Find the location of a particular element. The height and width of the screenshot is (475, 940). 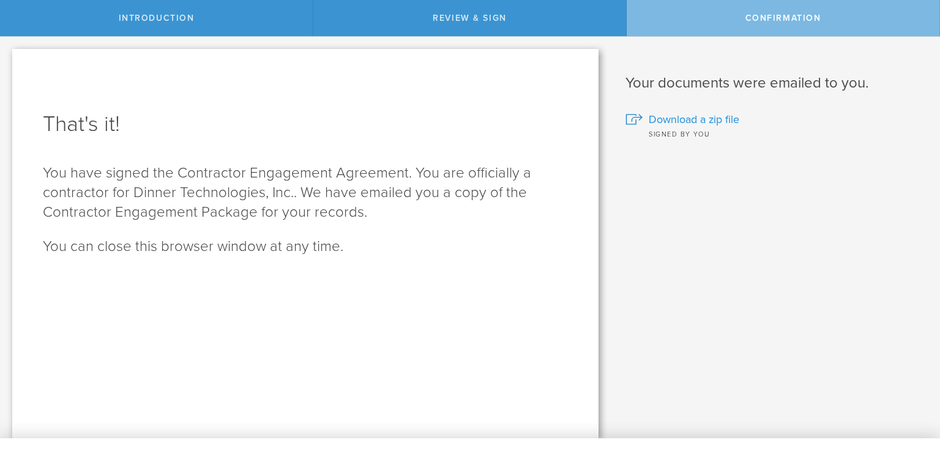

h1: That's it! is located at coordinates (305, 124).